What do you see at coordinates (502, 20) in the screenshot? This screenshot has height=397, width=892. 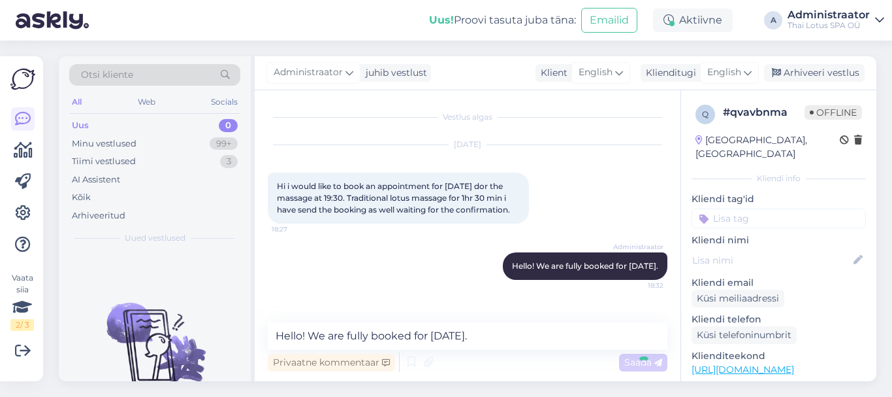 I see `div: Proovi tasuta juba täna:` at bounding box center [502, 20].